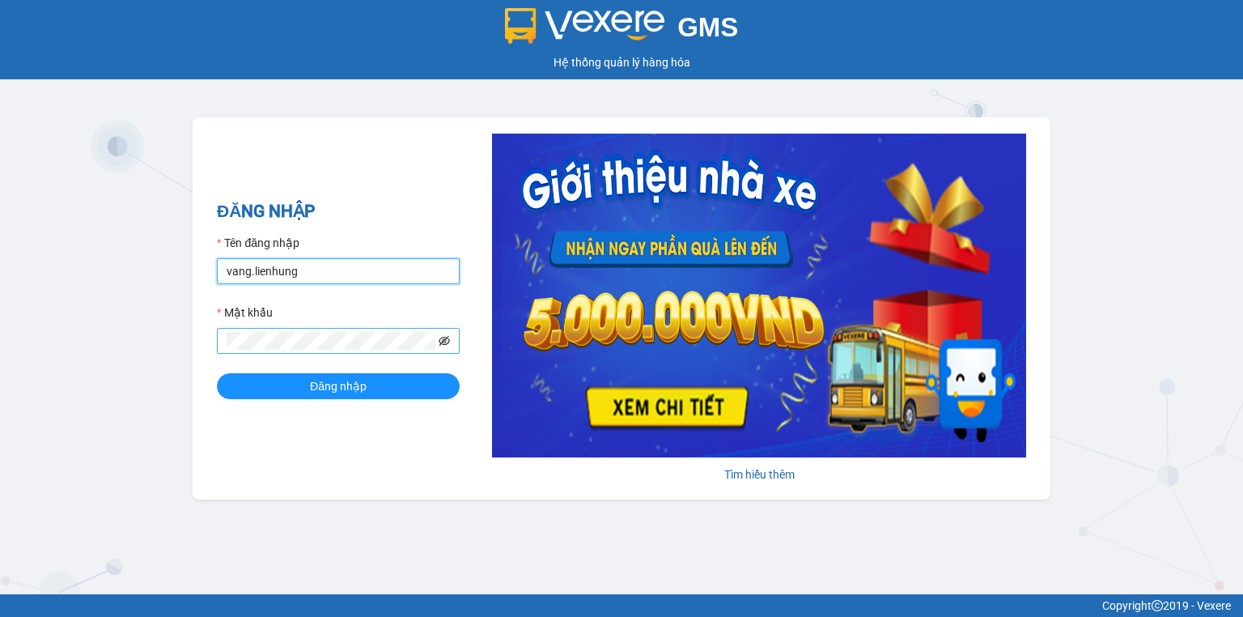  I want to click on input: Tên đăng nhập, so click(338, 271).